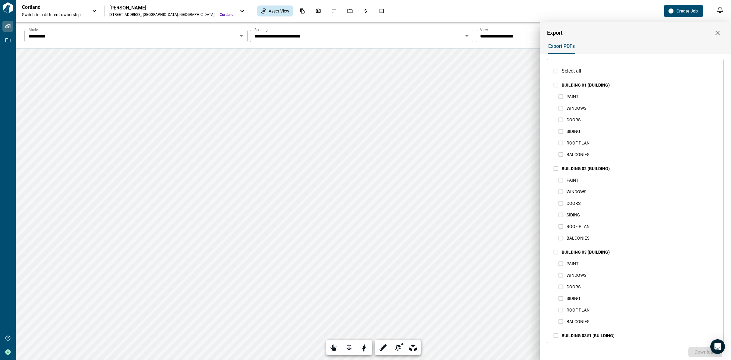 The image size is (731, 360). I want to click on span: BUILDING 03 (BUILDING), so click(585, 252).